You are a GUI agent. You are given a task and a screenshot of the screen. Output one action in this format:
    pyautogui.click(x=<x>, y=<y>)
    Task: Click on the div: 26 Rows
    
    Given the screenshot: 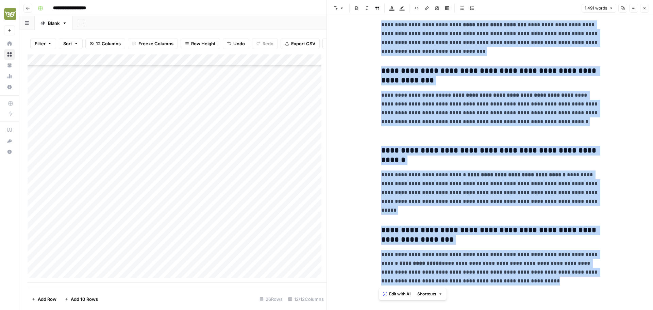 What is the action you would take?
    pyautogui.click(x=271, y=299)
    